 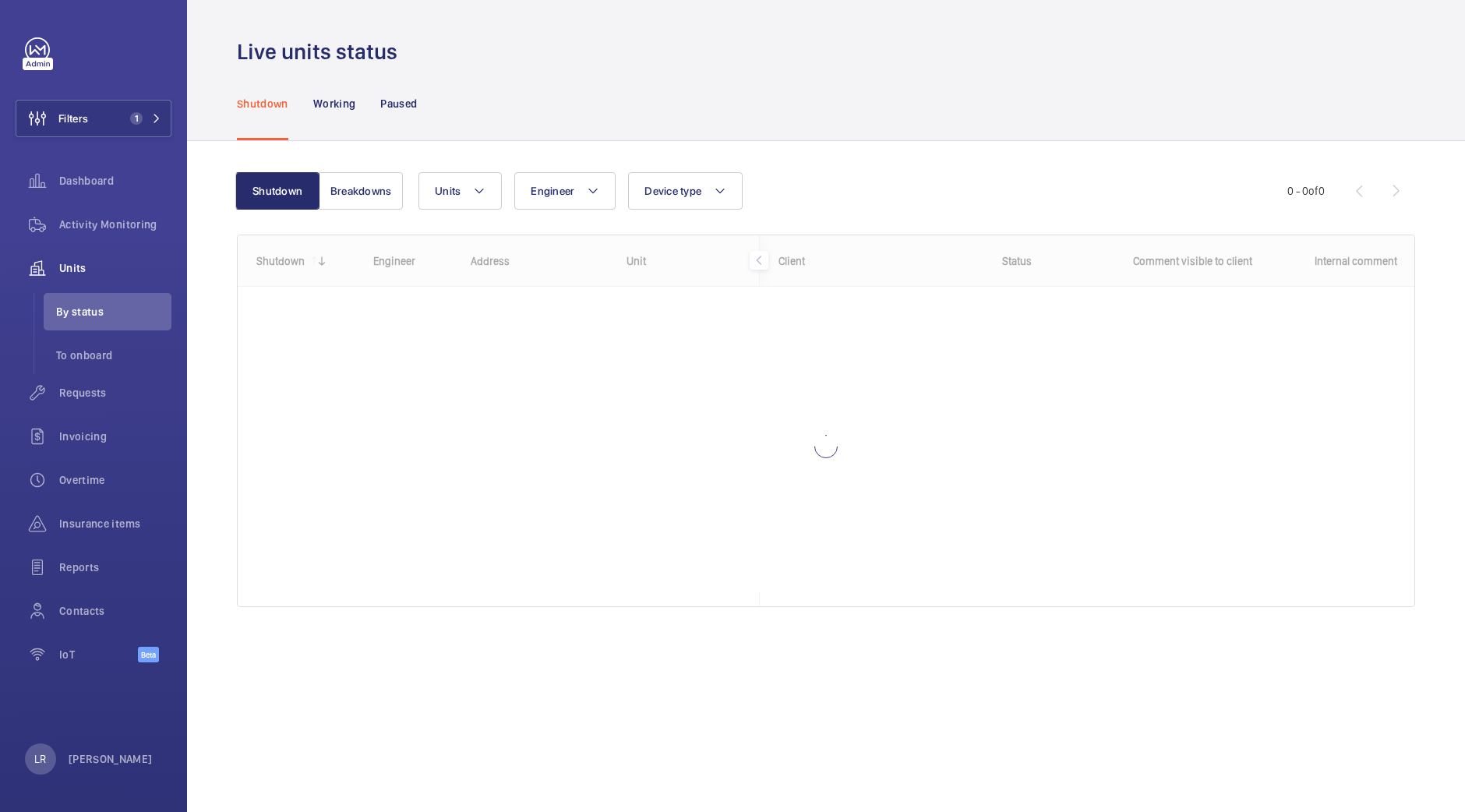 I want to click on button: Shutdown, so click(x=277, y=191).